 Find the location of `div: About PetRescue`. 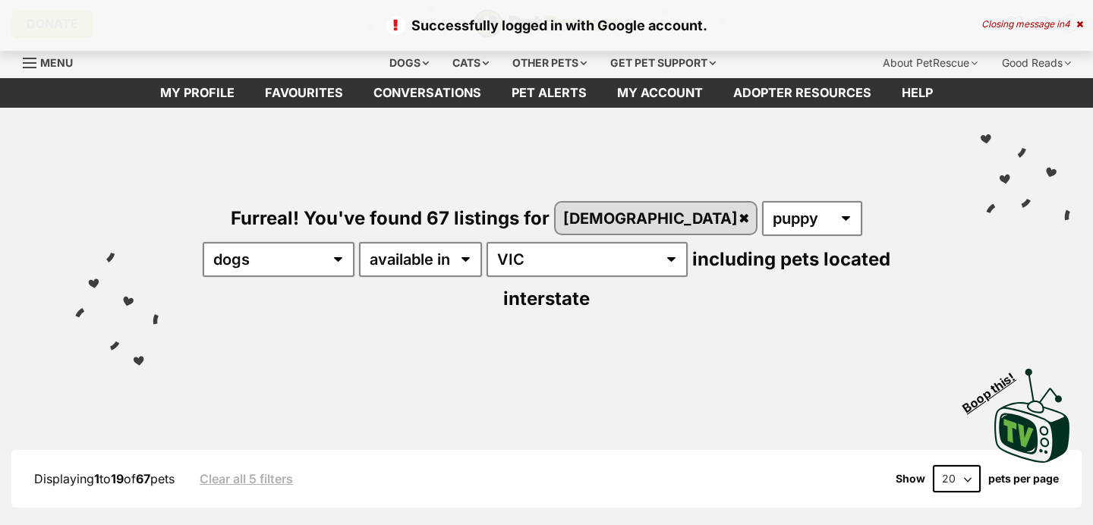

div: About PetRescue is located at coordinates (930, 63).